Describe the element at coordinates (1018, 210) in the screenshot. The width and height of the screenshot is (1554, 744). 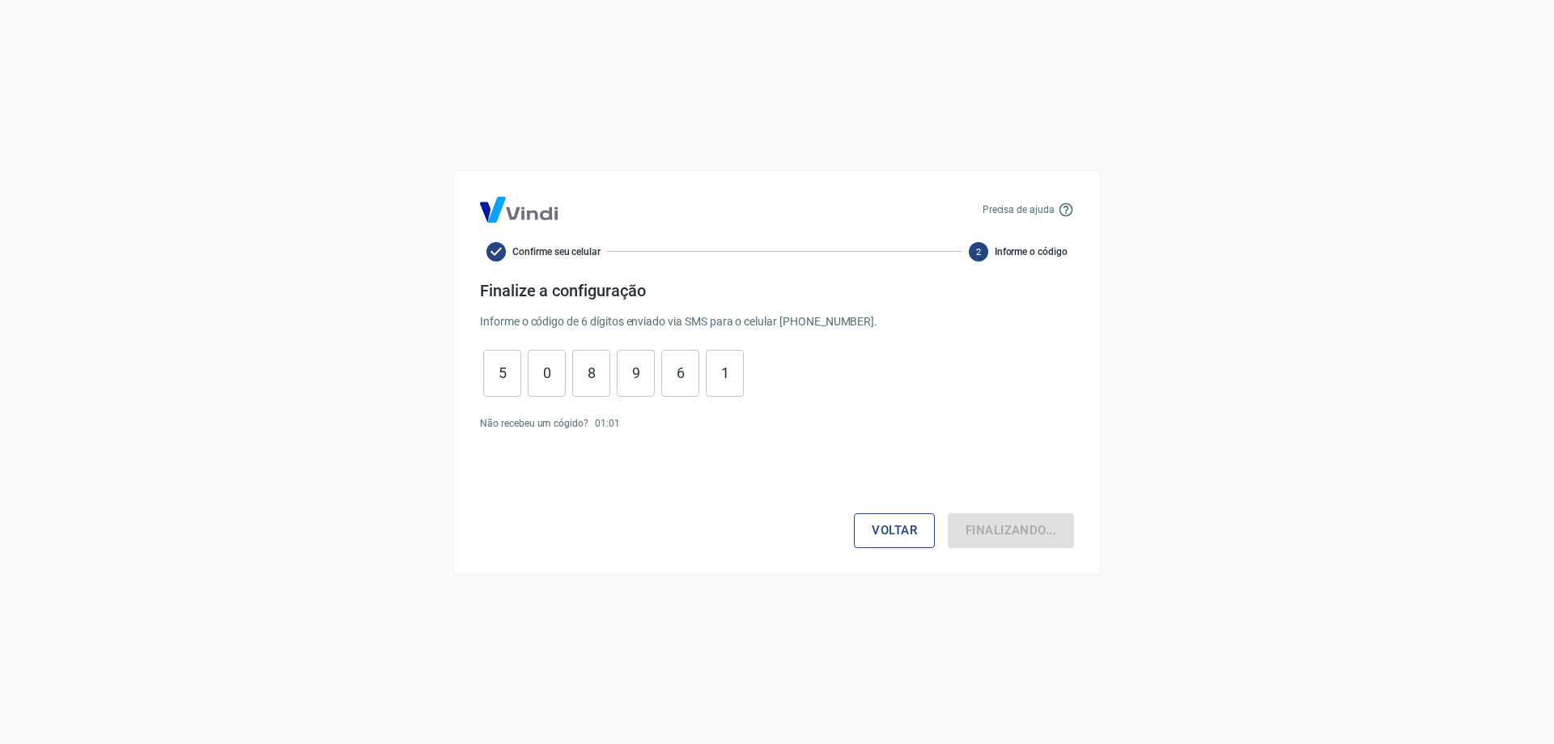
I see `p: Precisa de ajuda` at that location.